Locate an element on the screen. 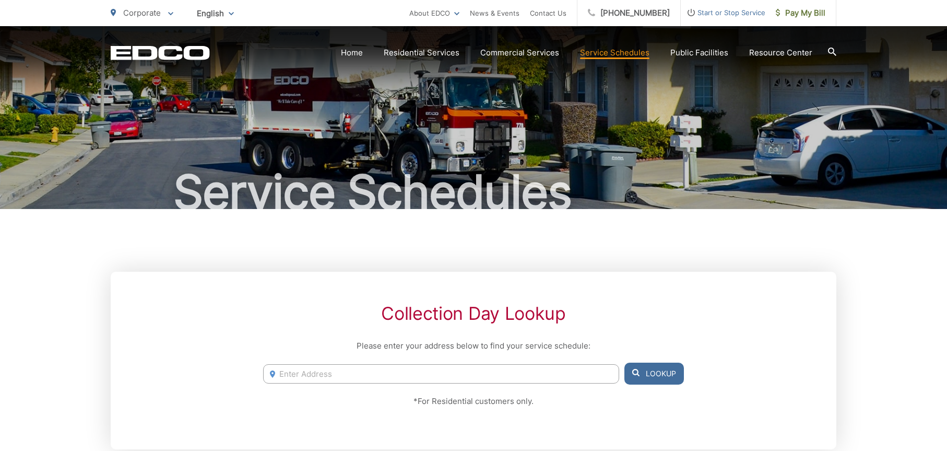 This screenshot has height=451, width=947. a: Home is located at coordinates (352, 53).